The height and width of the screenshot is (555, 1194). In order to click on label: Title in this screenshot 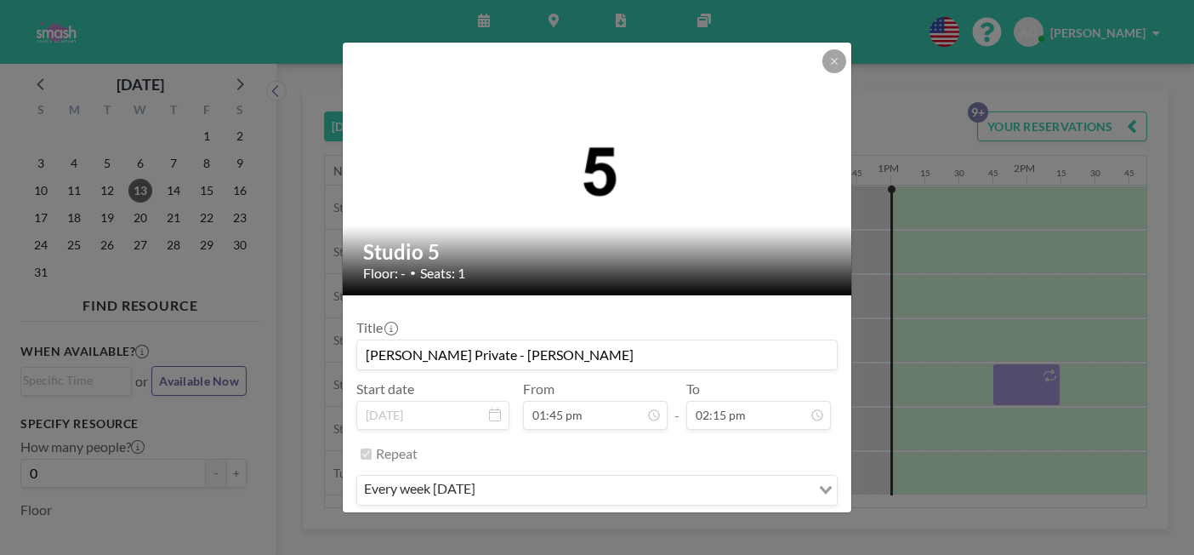, I will do `click(376, 327)`.